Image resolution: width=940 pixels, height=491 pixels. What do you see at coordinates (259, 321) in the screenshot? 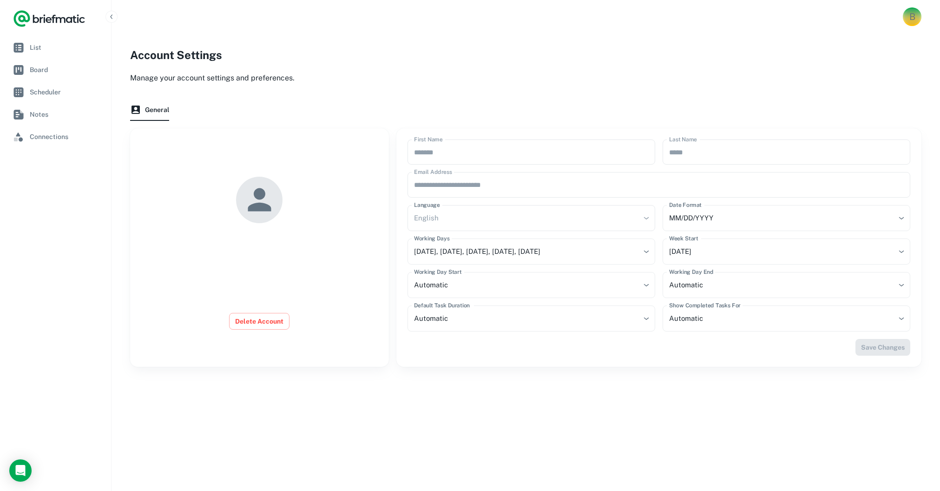
I see `button: Delete Account` at bounding box center [259, 321].